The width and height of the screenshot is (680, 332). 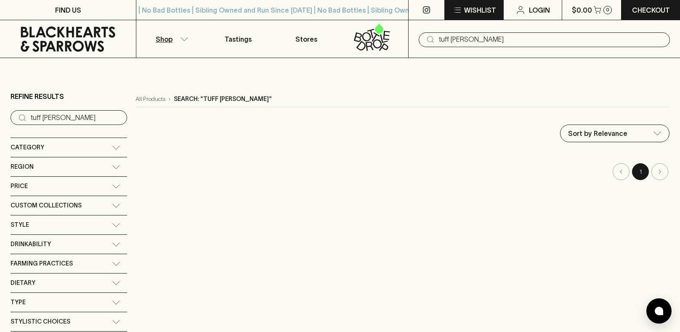 I want to click on span: Farming Practices, so click(x=42, y=264).